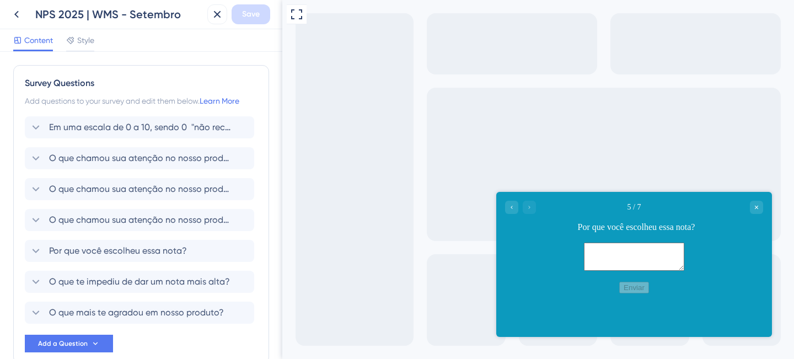 The width and height of the screenshot is (794, 359). I want to click on span: Por que você escolheu essa nota?, so click(118, 251).